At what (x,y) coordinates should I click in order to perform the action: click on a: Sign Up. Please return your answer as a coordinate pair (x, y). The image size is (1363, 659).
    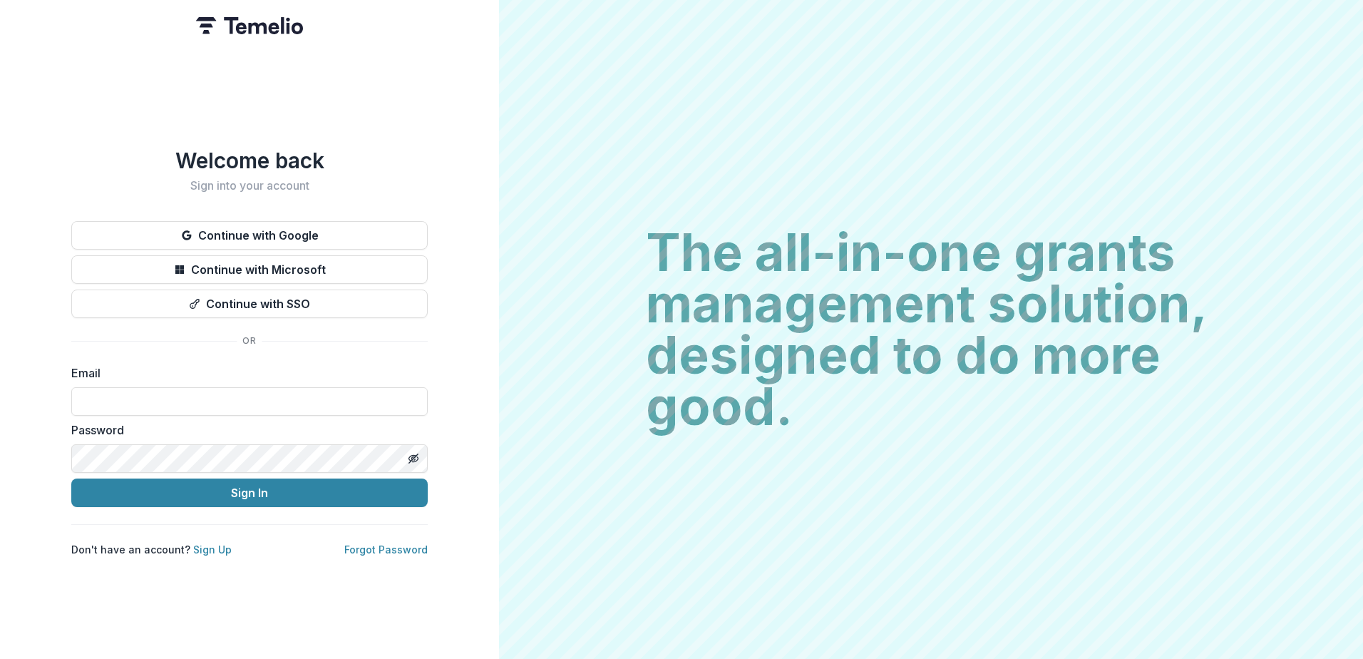
    Looking at the image, I should click on (212, 549).